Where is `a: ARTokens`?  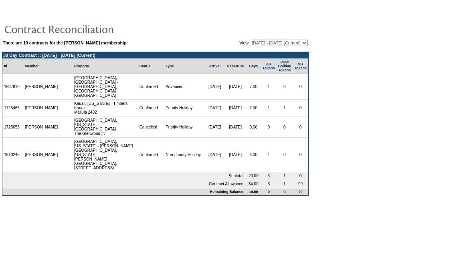
a: ARTokens is located at coordinates (268, 66).